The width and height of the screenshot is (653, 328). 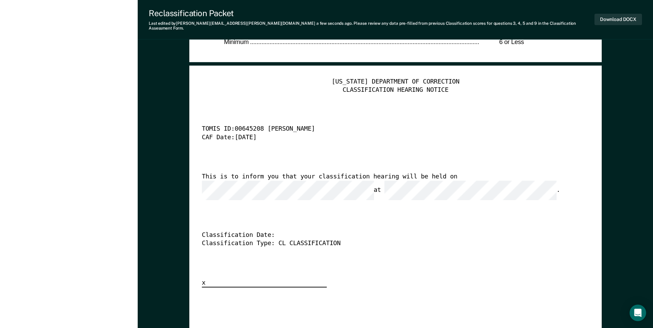 I want to click on div: x, so click(x=264, y=284).